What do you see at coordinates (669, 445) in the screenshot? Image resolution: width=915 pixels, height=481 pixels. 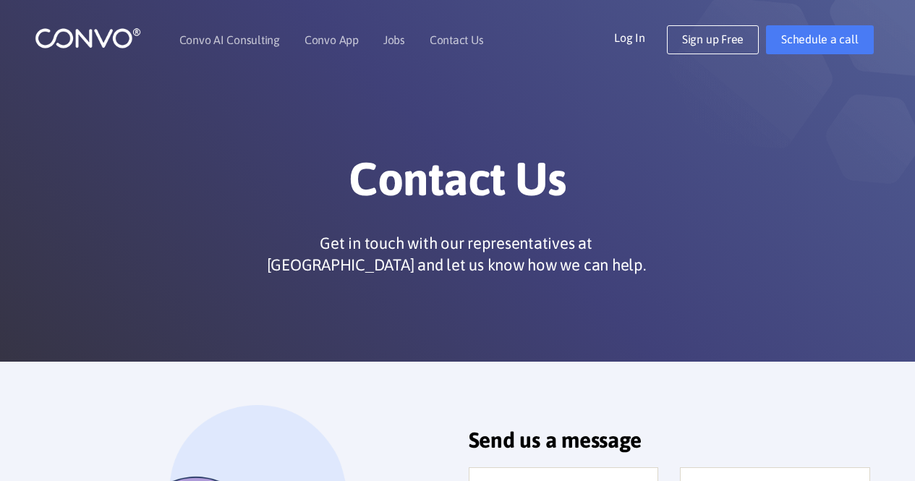 I see `h2: Send us a message` at bounding box center [669, 445].